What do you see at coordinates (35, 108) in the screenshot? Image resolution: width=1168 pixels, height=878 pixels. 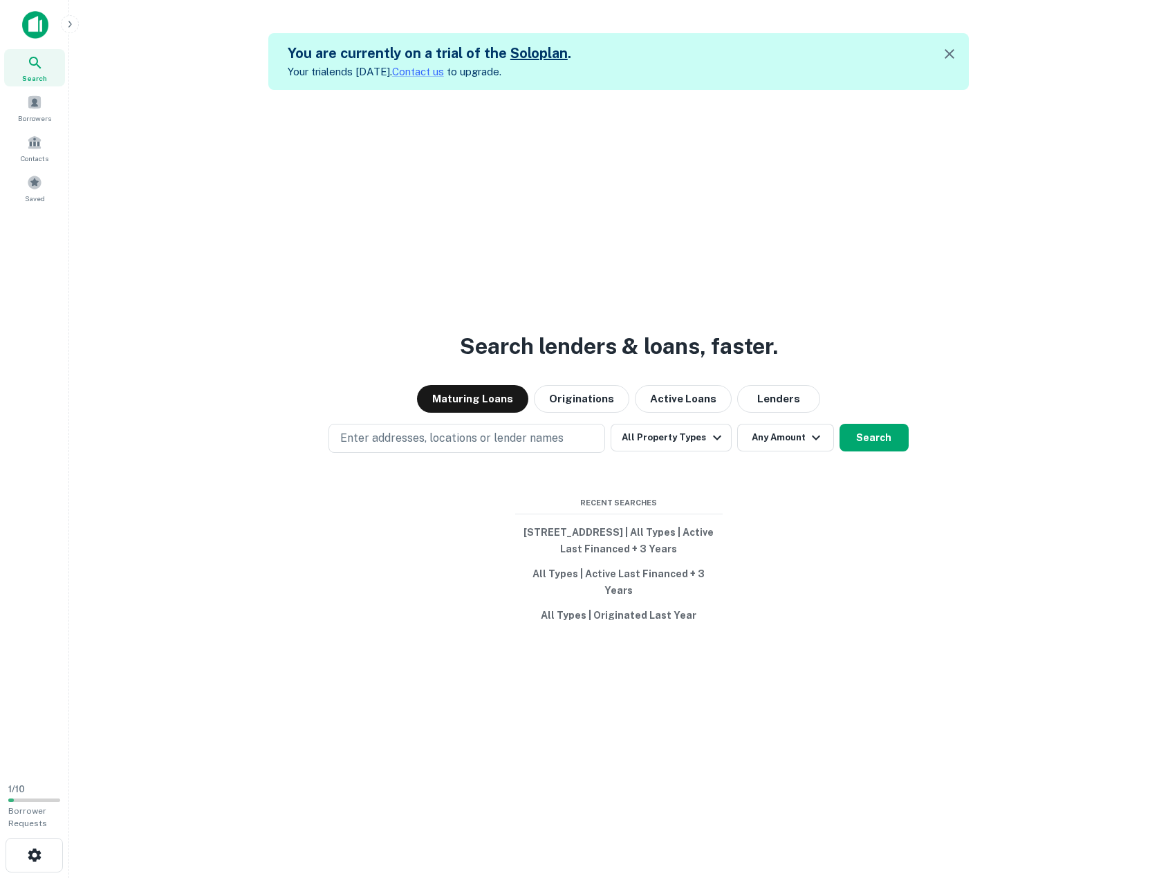 I see `div: Borrowers` at bounding box center [35, 108].